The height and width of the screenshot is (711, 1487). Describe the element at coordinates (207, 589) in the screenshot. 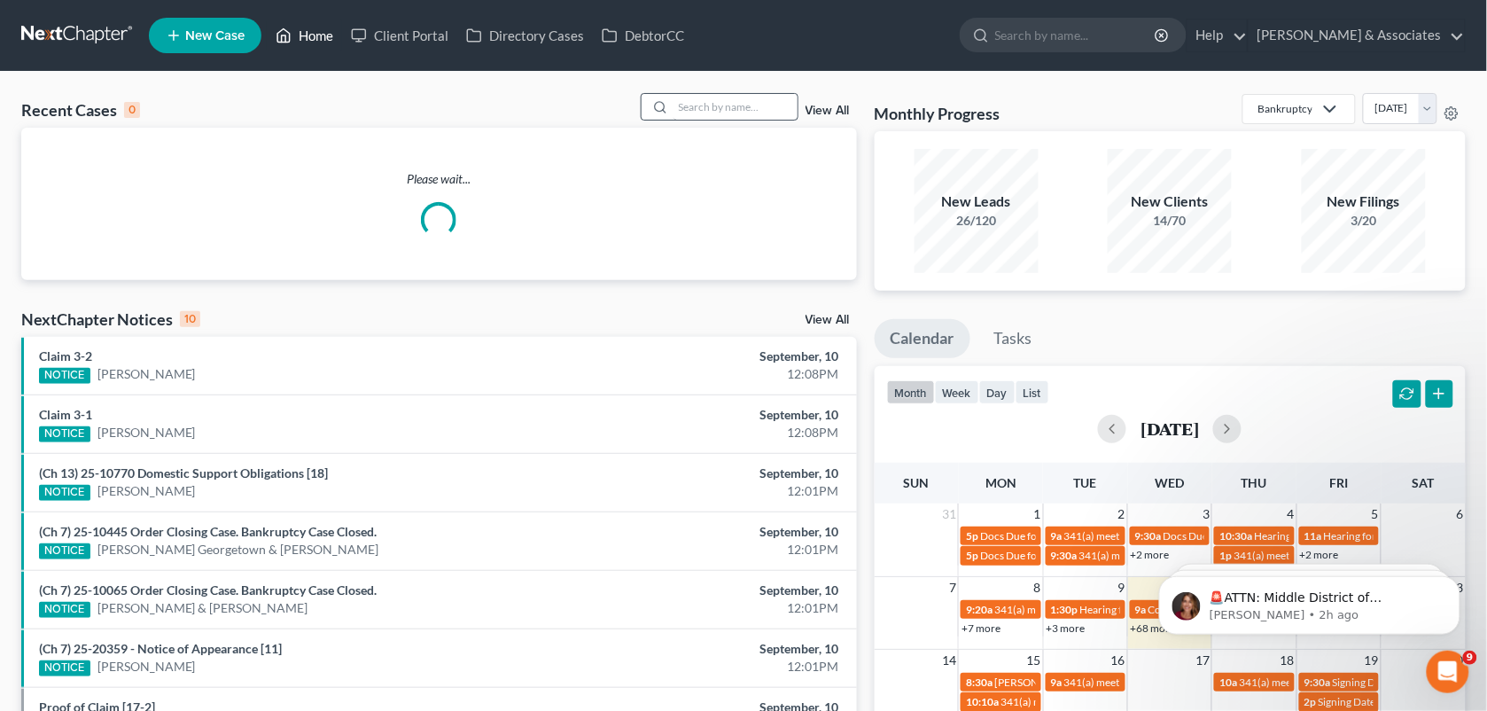

I see `a: (Ch 7) 25-10065 Order Closing Case. Bankruptcy Case Closed.` at that location.